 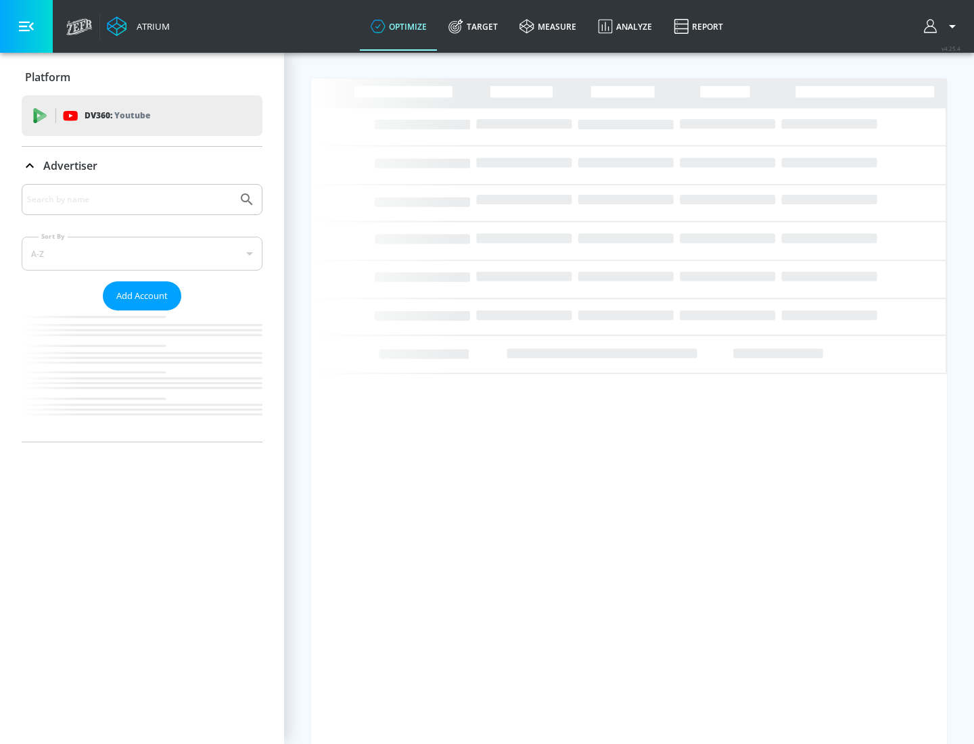 I want to click on p: Youtube, so click(x=132, y=115).